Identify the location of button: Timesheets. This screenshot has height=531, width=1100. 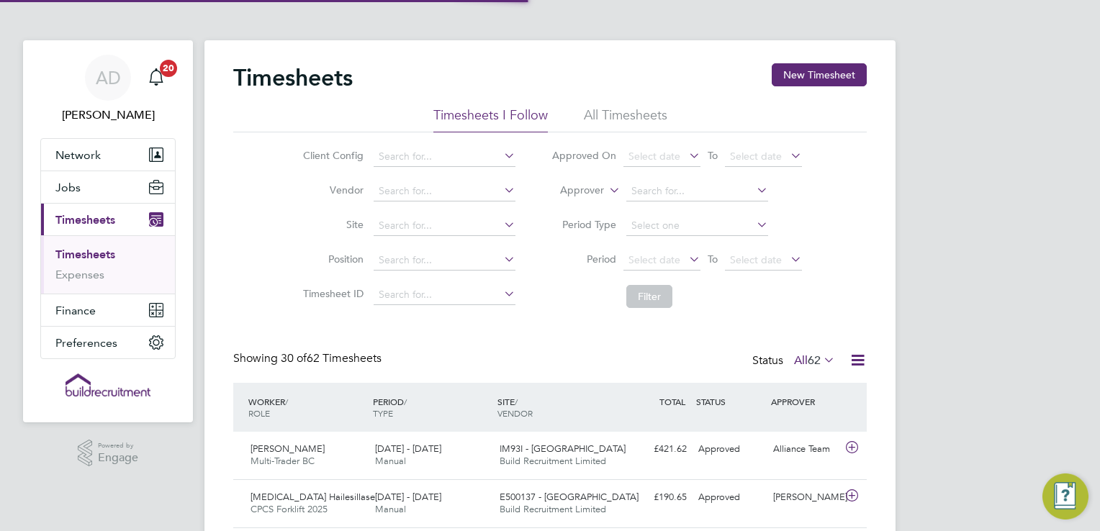
(108, 220).